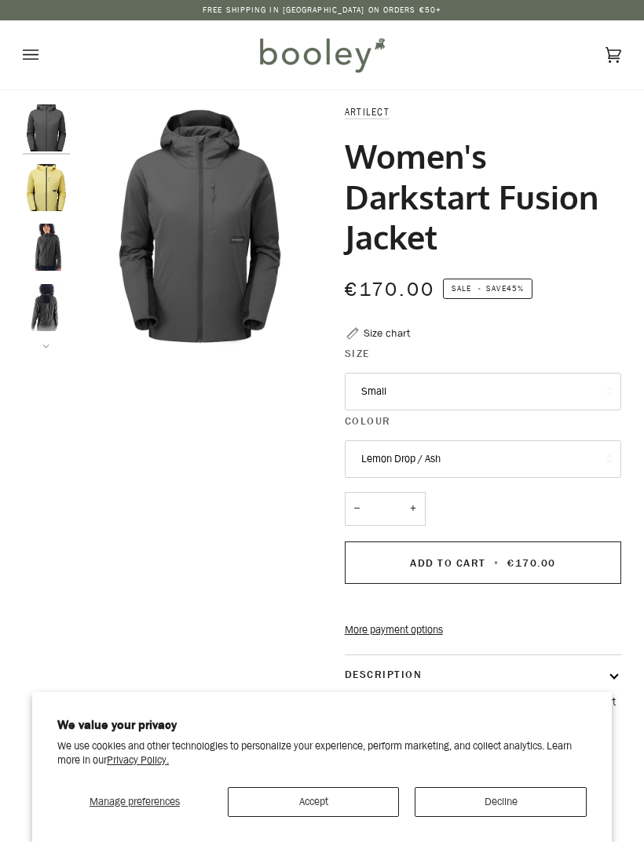 This screenshot has height=842, width=644. I want to click on span: Sale, so click(461, 288).